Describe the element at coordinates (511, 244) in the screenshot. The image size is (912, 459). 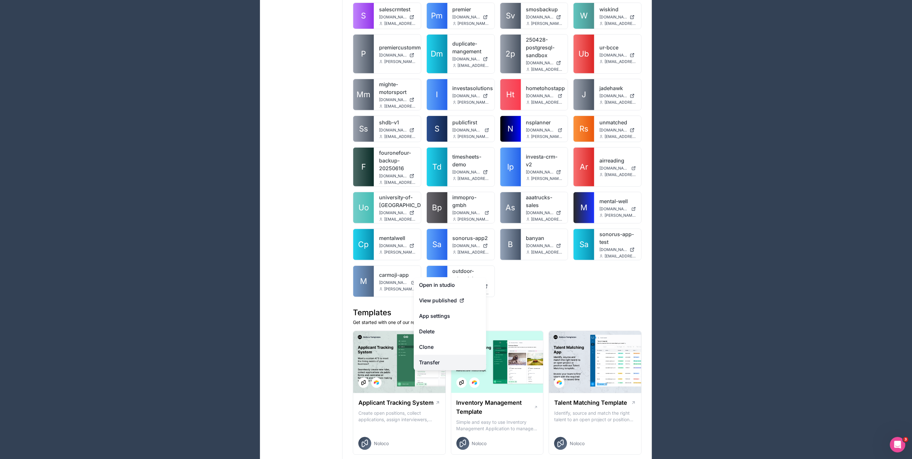
I see `a: B` at that location.